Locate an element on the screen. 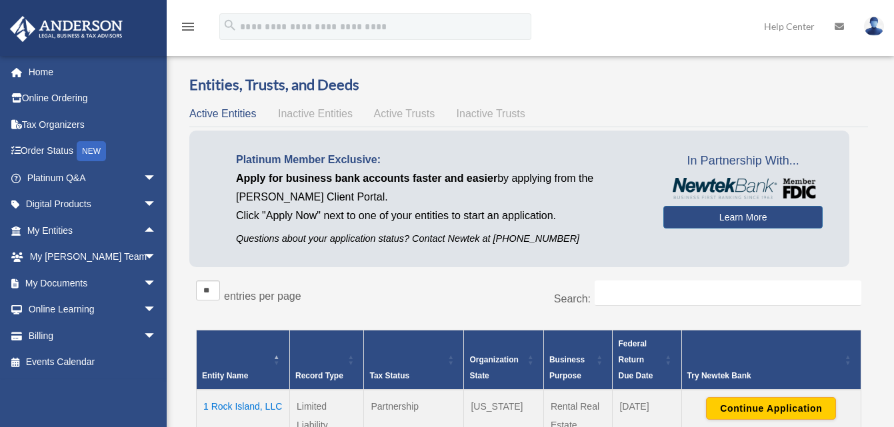  button: Continue Application is located at coordinates (770, 409).